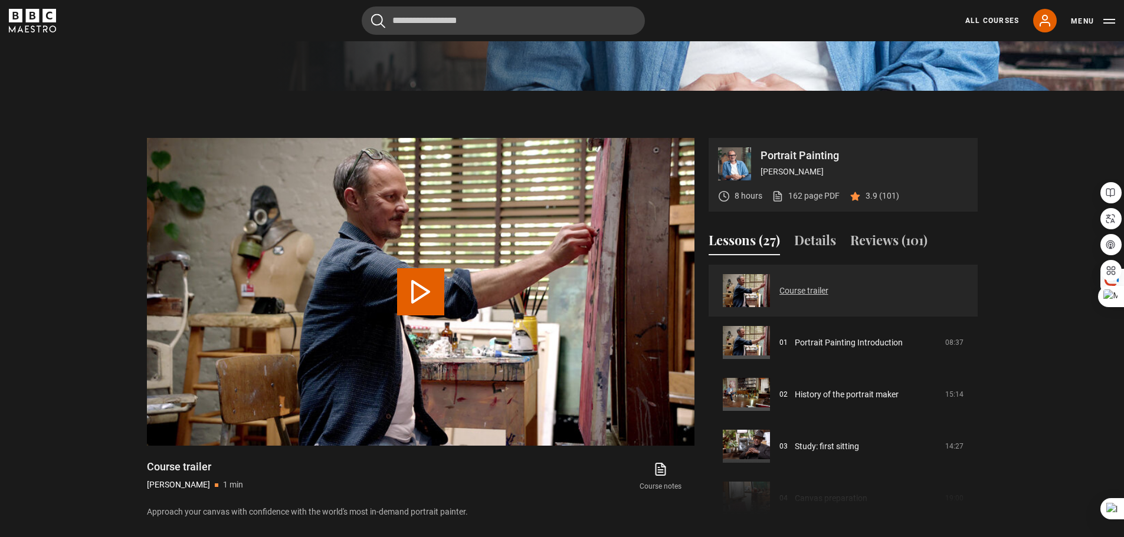 This screenshot has width=1124, height=537. What do you see at coordinates (1093, 21) in the screenshot?
I see `button: Toggle navigation` at bounding box center [1093, 21].